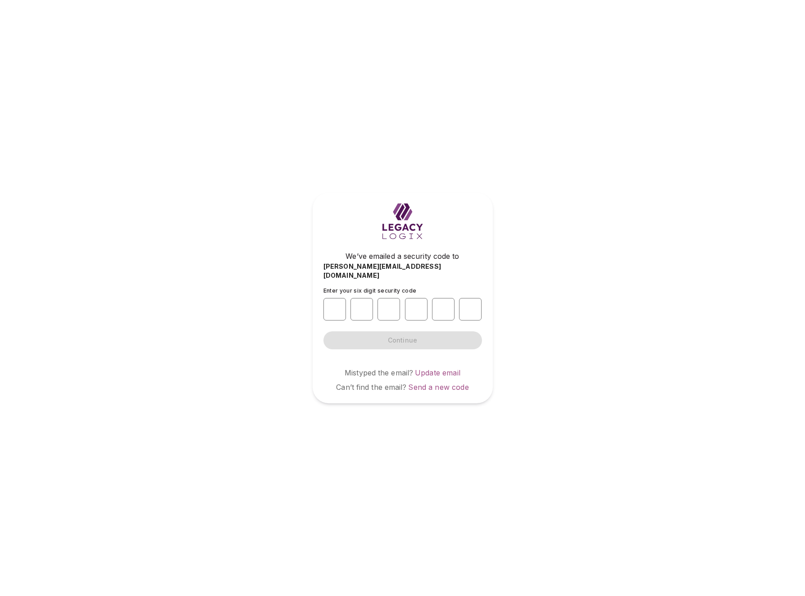 The height and width of the screenshot is (596, 805). I want to click on span: Mistyped the email?, so click(379, 373).